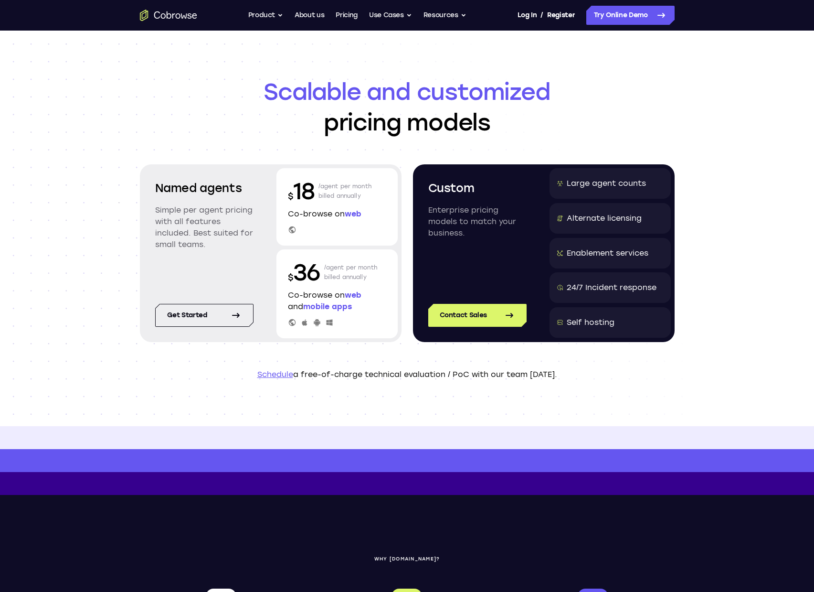 The width and height of the screenshot is (814, 592). What do you see at coordinates (607, 183) in the screenshot?
I see `div: Large agent counts` at bounding box center [607, 183].